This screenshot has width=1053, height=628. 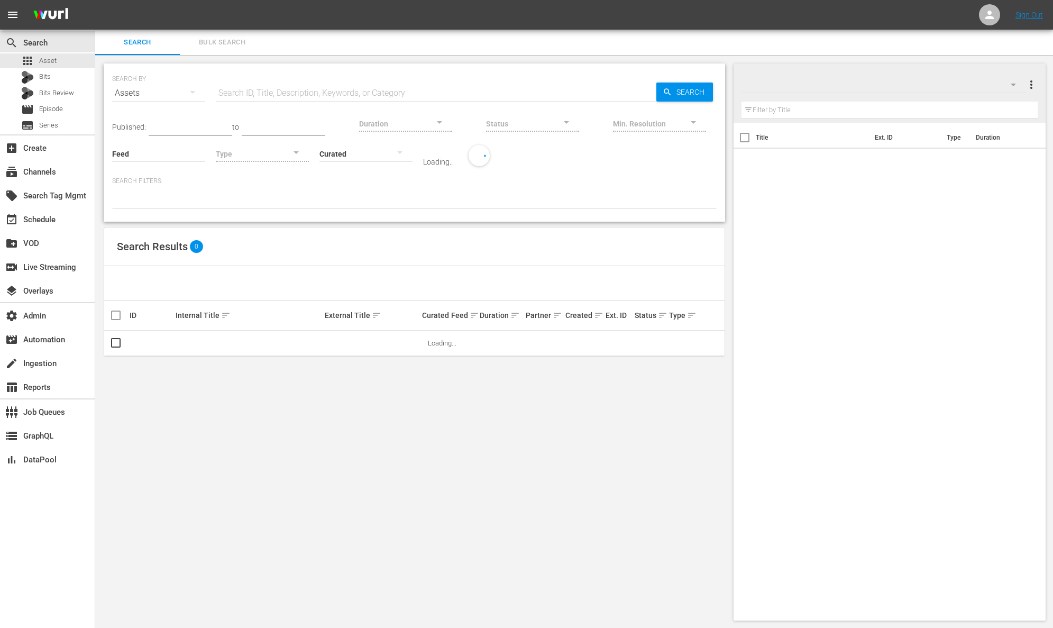 I want to click on span: Bits Review, so click(x=57, y=93).